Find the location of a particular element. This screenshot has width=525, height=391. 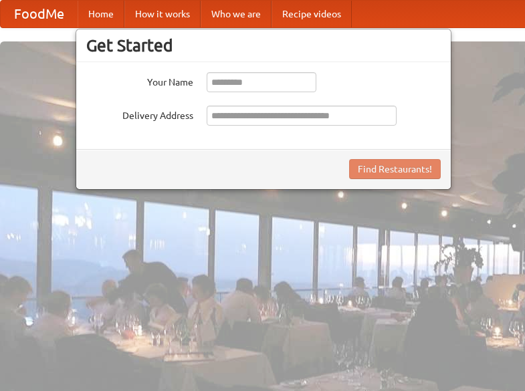

button: Find Restaurants! is located at coordinates (395, 169).